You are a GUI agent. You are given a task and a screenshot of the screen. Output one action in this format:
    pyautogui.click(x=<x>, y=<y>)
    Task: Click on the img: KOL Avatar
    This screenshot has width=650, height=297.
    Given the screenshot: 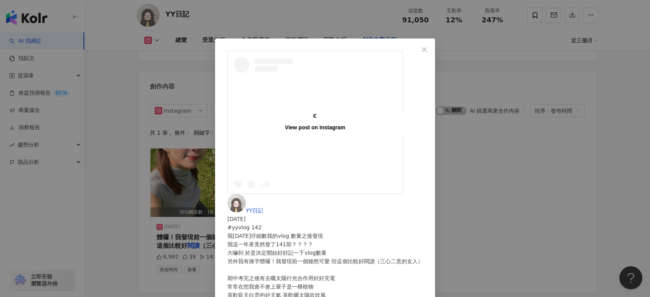 What is the action you would take?
    pyautogui.click(x=237, y=203)
    